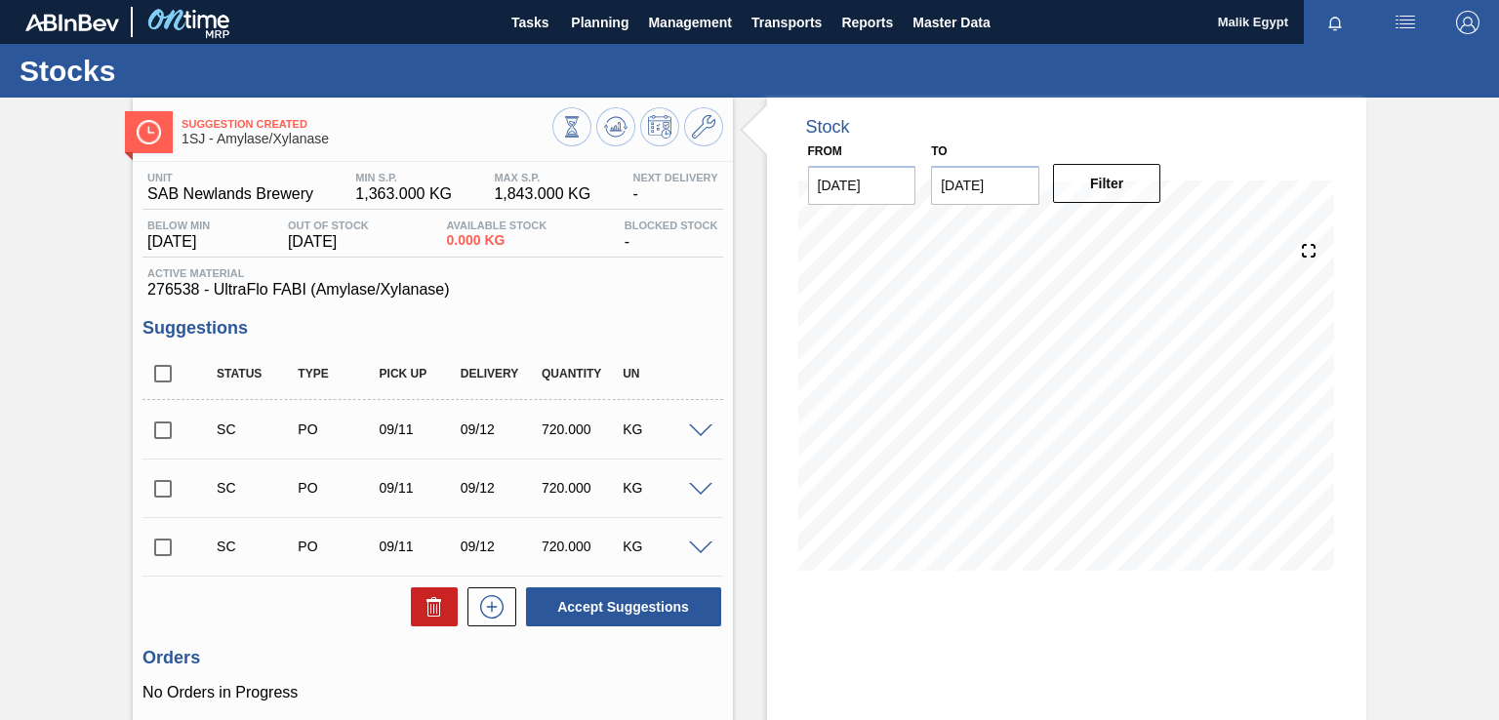 The height and width of the screenshot is (720, 1499). What do you see at coordinates (599, 22) in the screenshot?
I see `span: Planning` at bounding box center [599, 22].